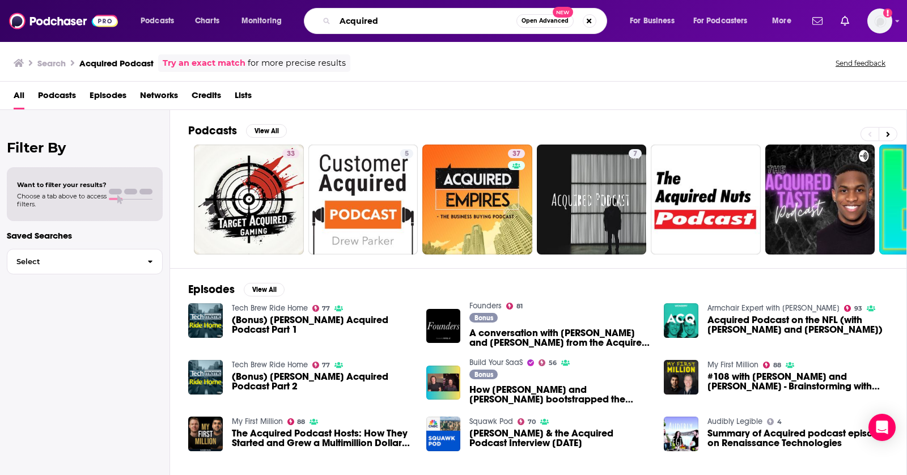  What do you see at coordinates (19, 97) in the screenshot?
I see `span: All` at bounding box center [19, 97].